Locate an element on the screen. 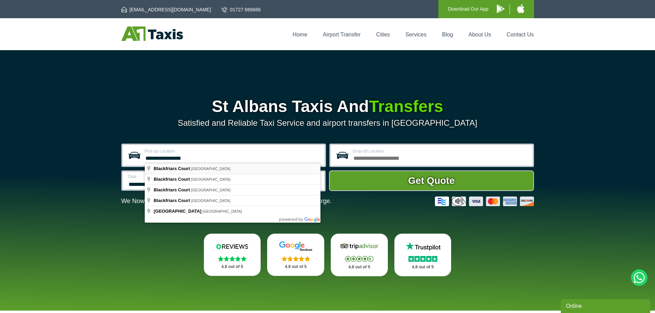 This screenshot has width=655, height=313. img: Reviews.io is located at coordinates (232, 247).